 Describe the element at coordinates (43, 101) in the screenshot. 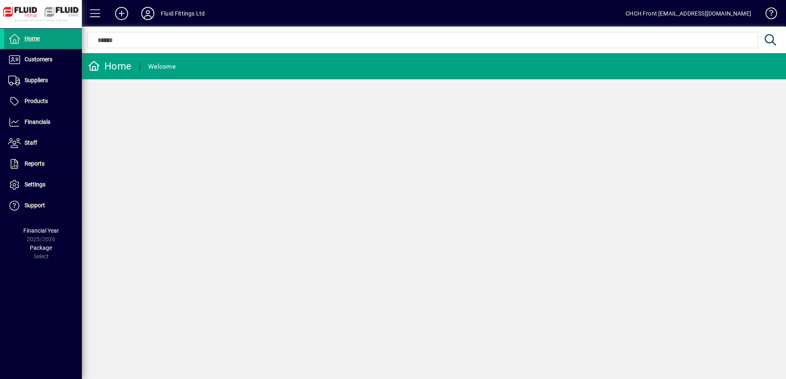

I see `a: Products` at that location.